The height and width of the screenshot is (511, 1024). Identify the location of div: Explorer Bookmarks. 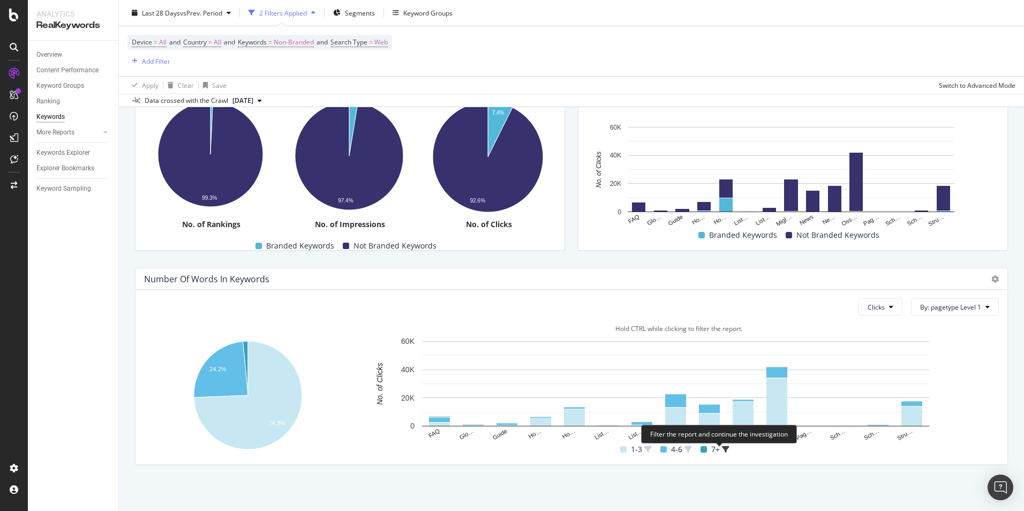
(65, 168).